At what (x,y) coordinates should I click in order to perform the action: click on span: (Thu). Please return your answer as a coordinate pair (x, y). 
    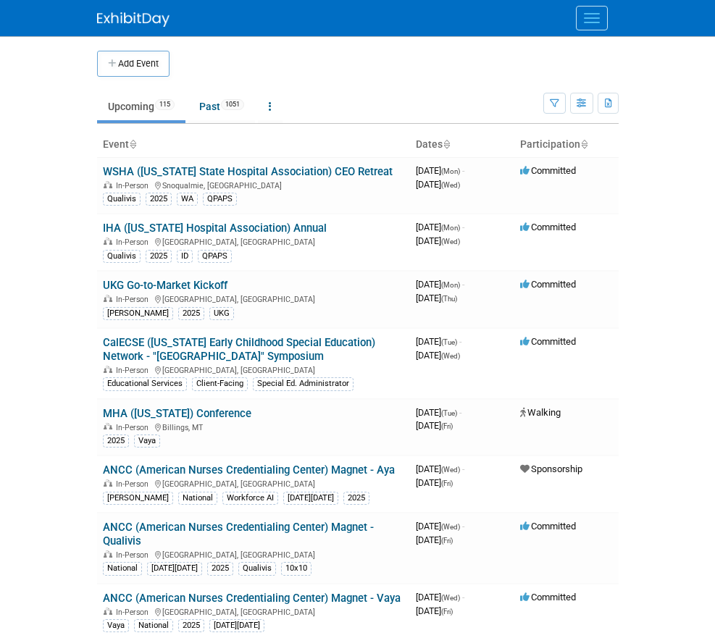
    Looking at the image, I should click on (449, 298).